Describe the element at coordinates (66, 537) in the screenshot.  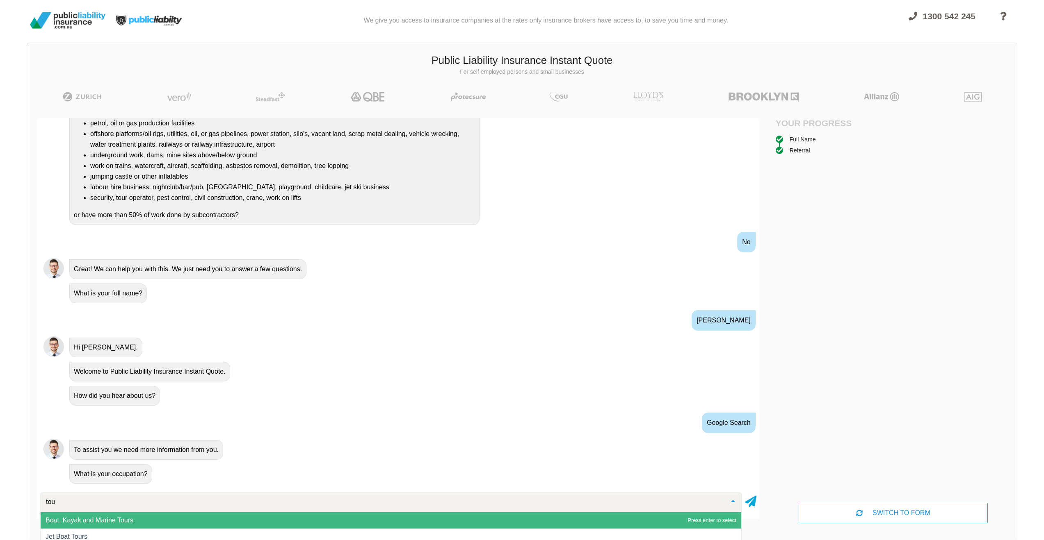
I see `span: Jet Boat Tours` at that location.